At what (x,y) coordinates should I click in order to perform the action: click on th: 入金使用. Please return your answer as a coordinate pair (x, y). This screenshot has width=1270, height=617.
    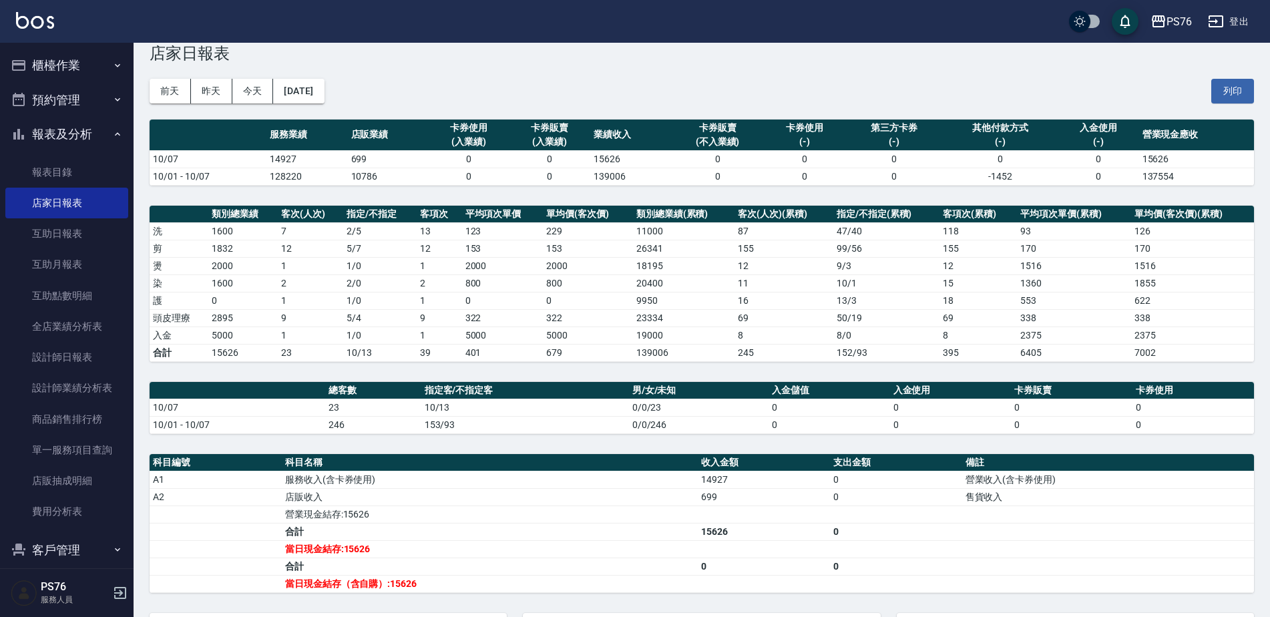
    Looking at the image, I should click on (951, 391).